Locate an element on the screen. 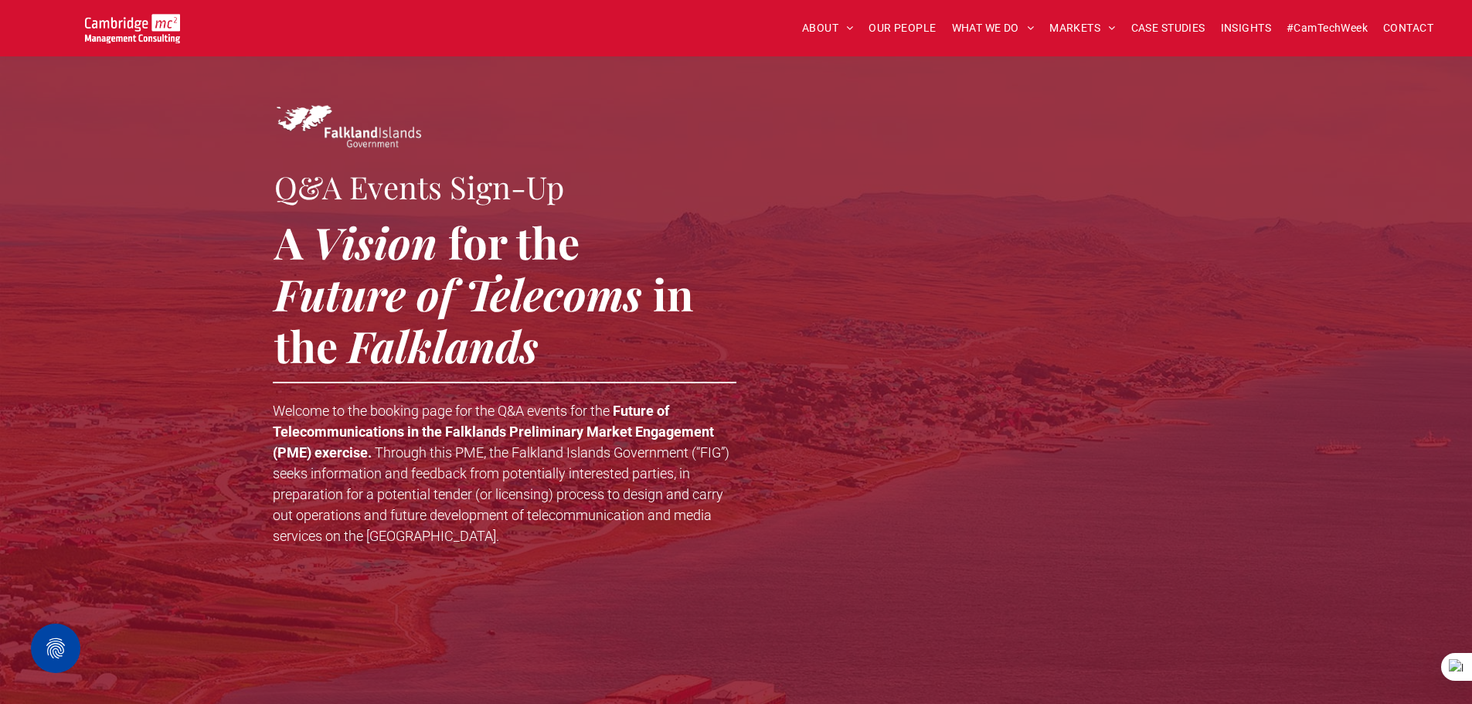 The width and height of the screenshot is (1472, 704). span: Falklands is located at coordinates (443, 345).